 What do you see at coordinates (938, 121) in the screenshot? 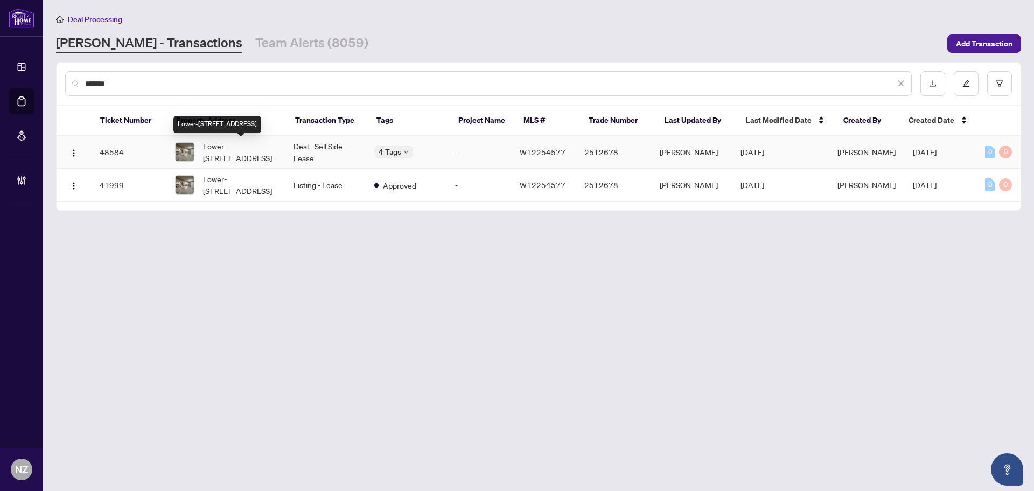
I see `th: Created Date` at bounding box center [938, 121].